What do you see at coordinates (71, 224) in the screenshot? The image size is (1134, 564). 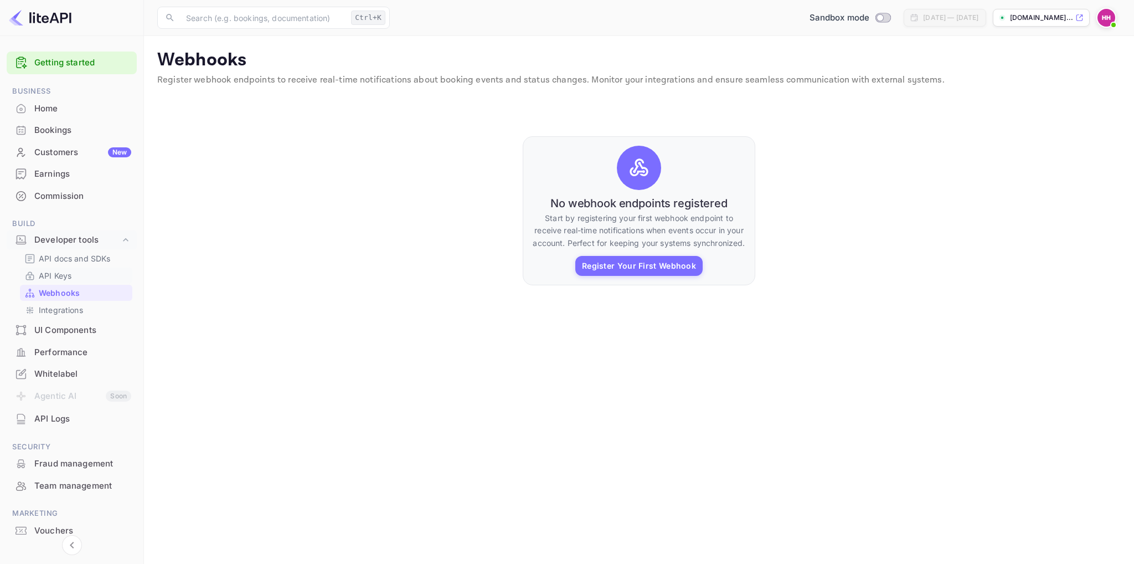 I see `span: Build` at bounding box center [71, 224].